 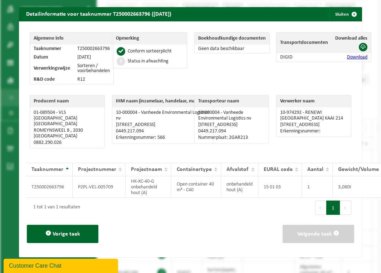 I want to click on span: Download alles, so click(x=351, y=38).